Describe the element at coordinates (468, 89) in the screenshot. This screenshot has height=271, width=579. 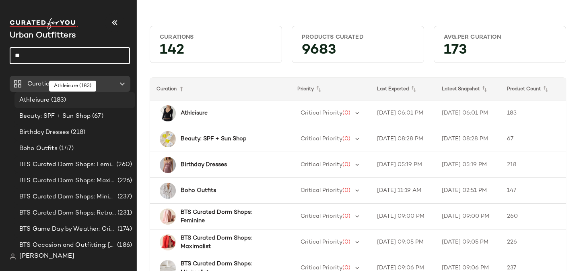
I see `th: Latest Snapshot` at that location.